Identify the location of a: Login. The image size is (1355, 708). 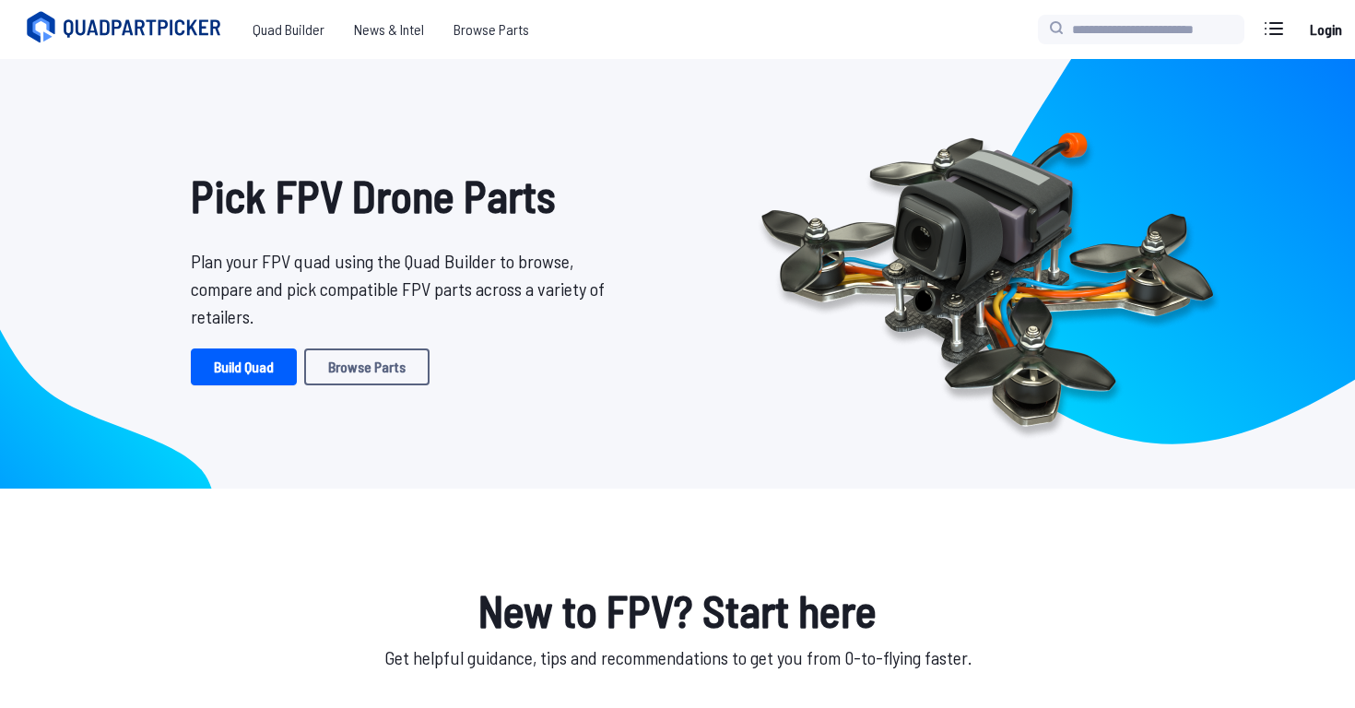
(1326, 30).